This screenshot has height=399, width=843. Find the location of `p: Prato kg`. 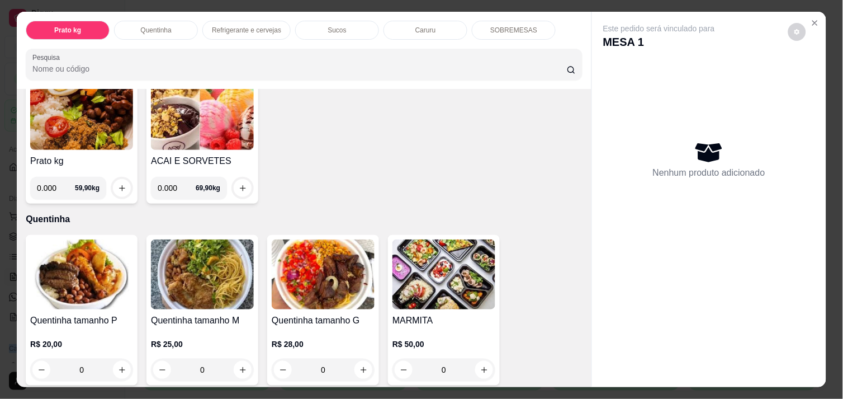

p: Prato kg is located at coordinates (68, 30).